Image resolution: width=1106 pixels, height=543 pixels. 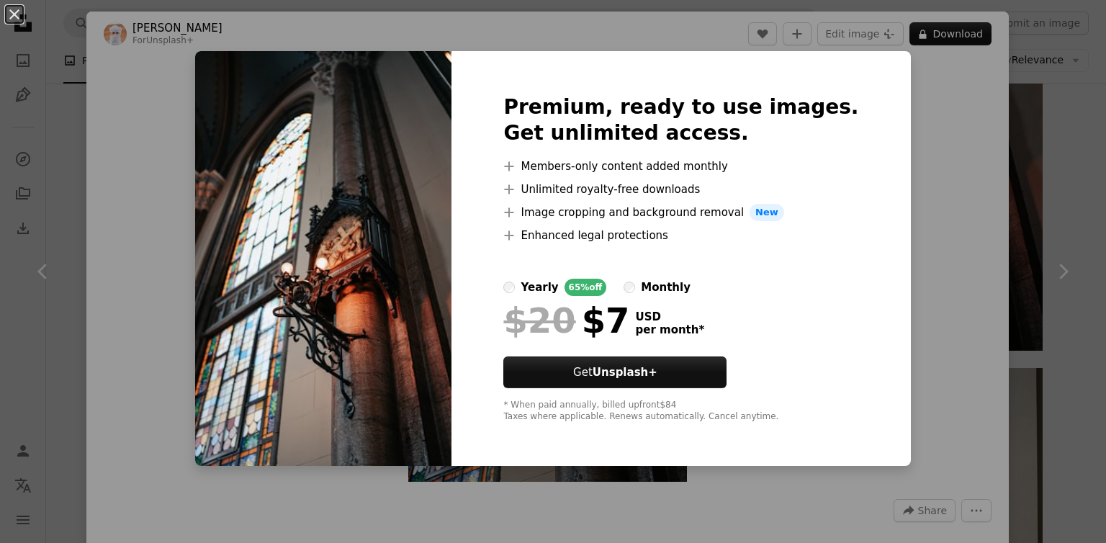 I want to click on div: yearly, so click(x=540, y=287).